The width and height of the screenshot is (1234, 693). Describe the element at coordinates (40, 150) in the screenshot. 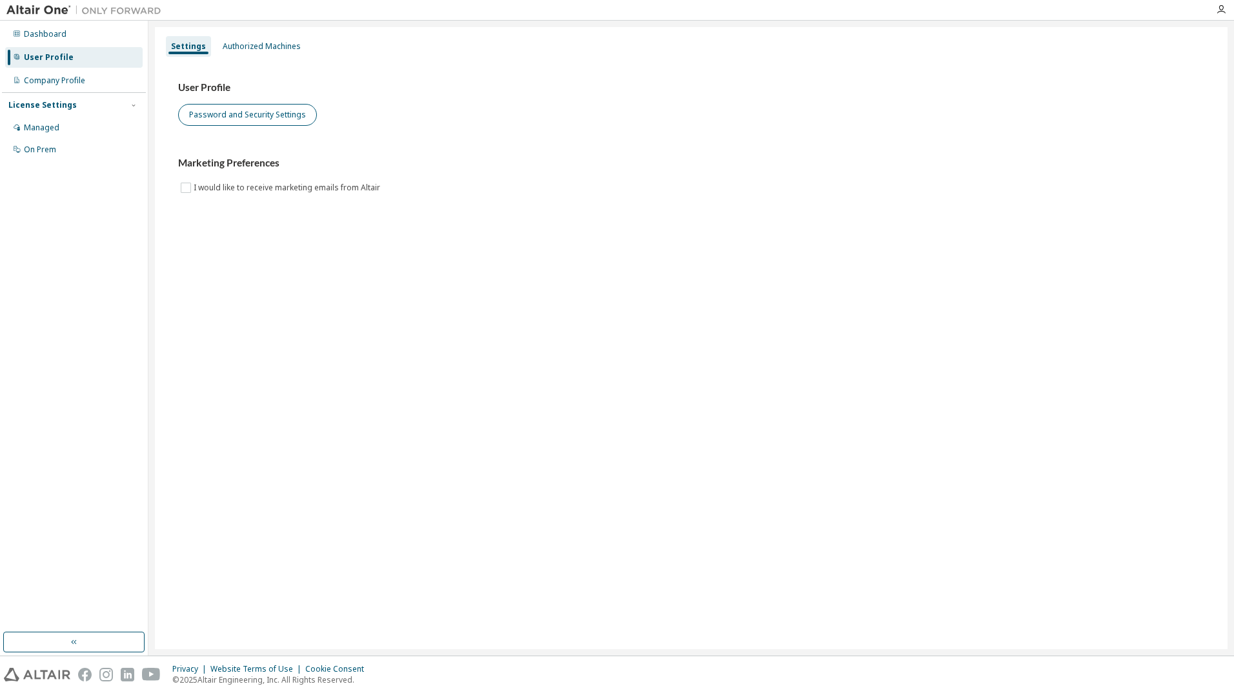

I see `div: On Prem` at that location.